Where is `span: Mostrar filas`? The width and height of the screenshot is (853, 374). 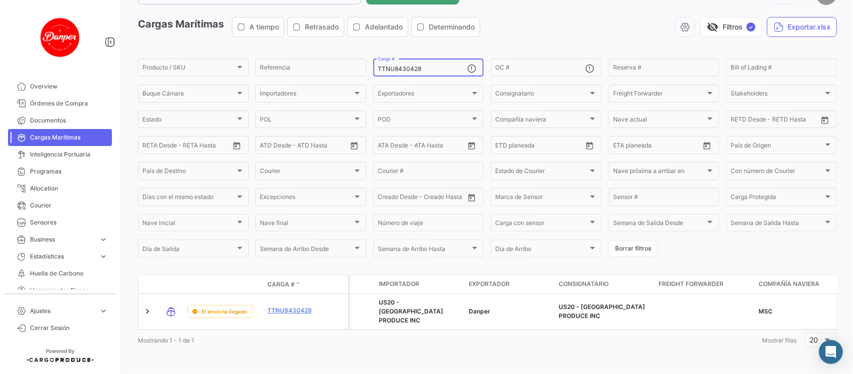
span: Mostrar filas is located at coordinates (779, 340).